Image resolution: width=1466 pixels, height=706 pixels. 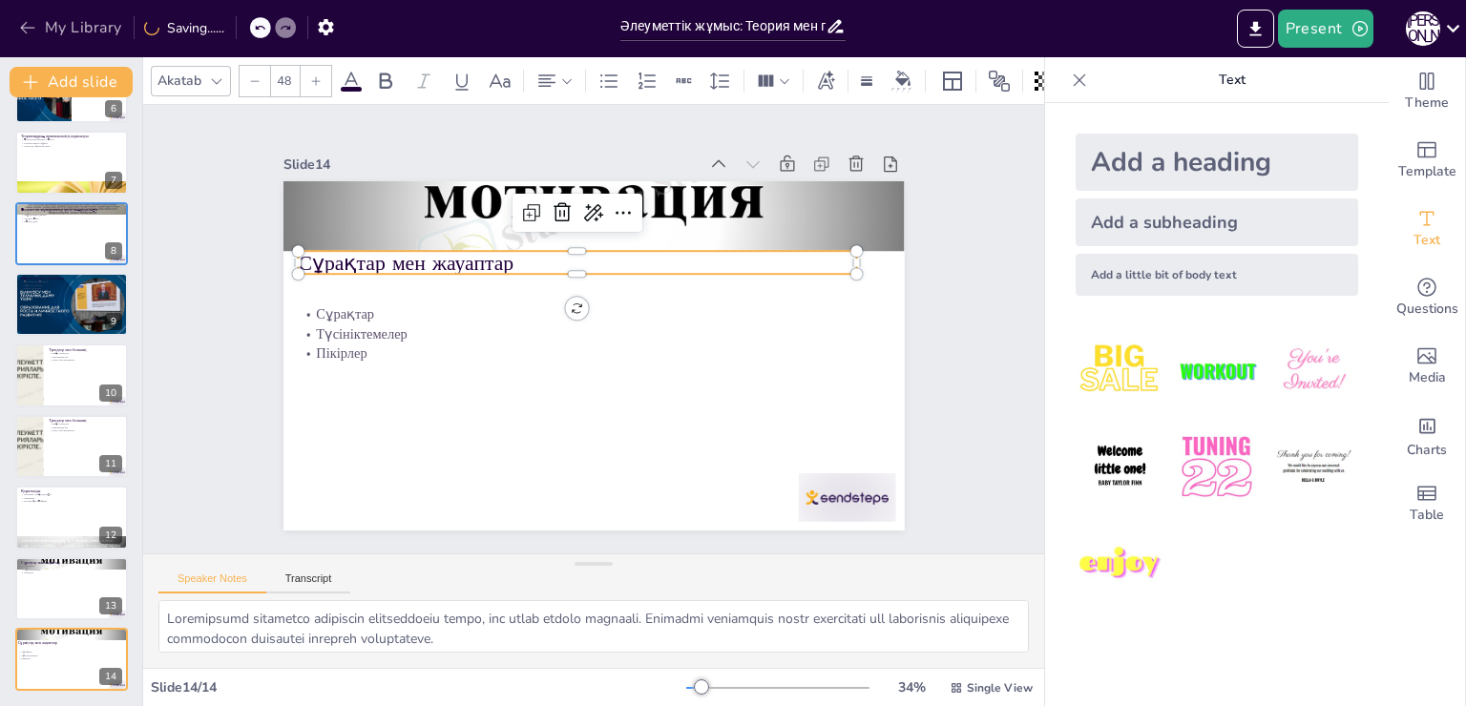 I want to click on div: Border settings, so click(x=867, y=81).